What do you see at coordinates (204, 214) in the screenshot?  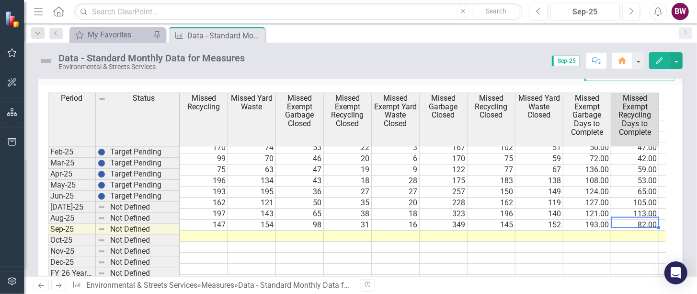 I see `td: 197` at bounding box center [204, 214].